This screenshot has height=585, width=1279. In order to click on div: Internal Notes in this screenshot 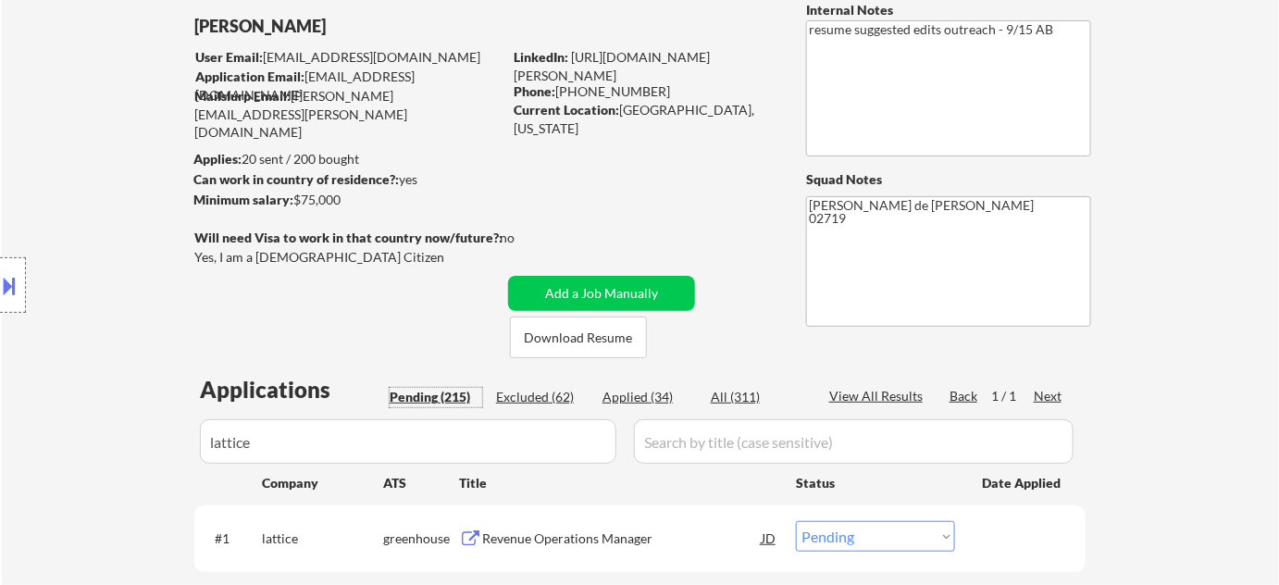, I will do `click(949, 10)`.